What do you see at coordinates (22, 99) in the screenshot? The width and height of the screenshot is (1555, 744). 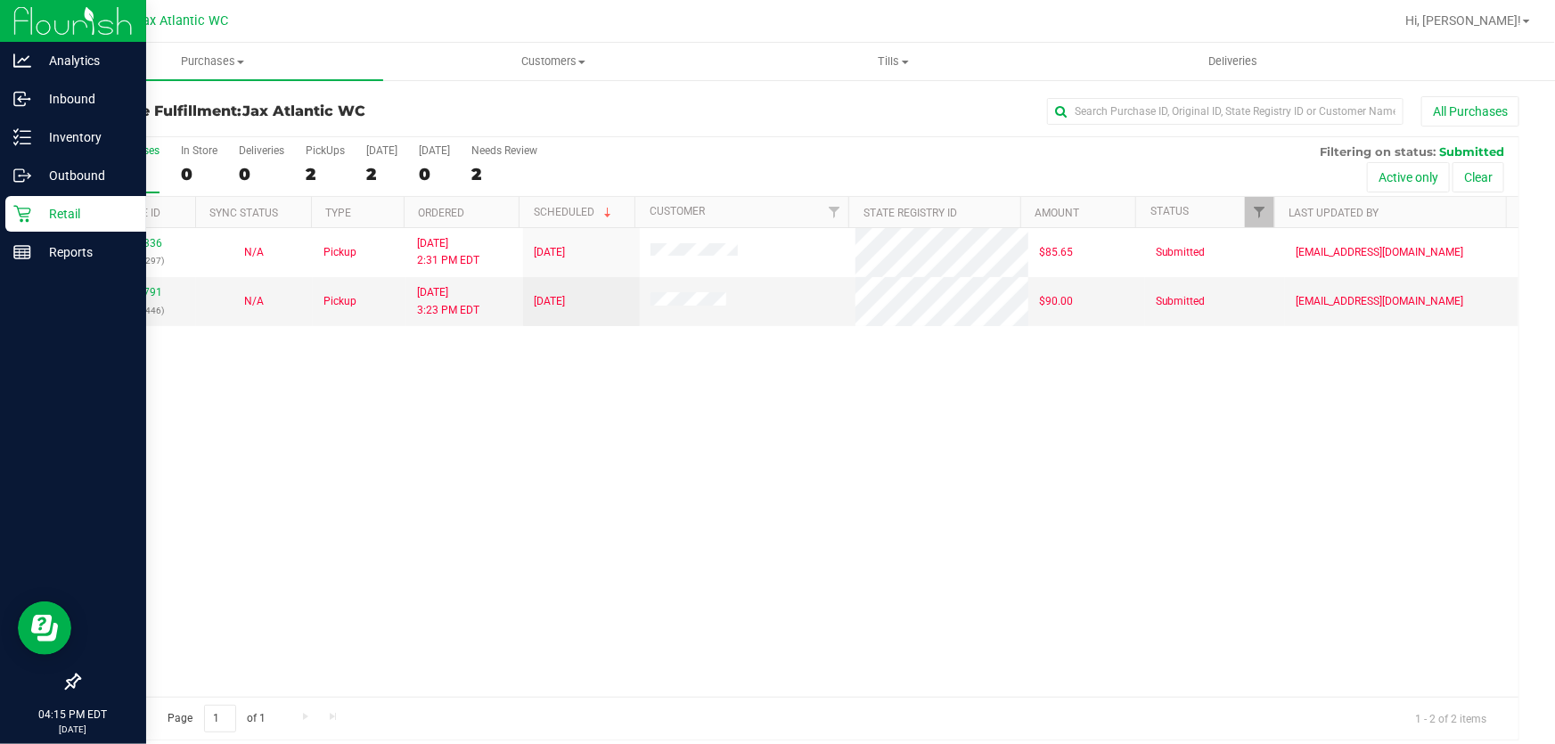 I see `inline-svg: Inbound` at bounding box center [22, 99].